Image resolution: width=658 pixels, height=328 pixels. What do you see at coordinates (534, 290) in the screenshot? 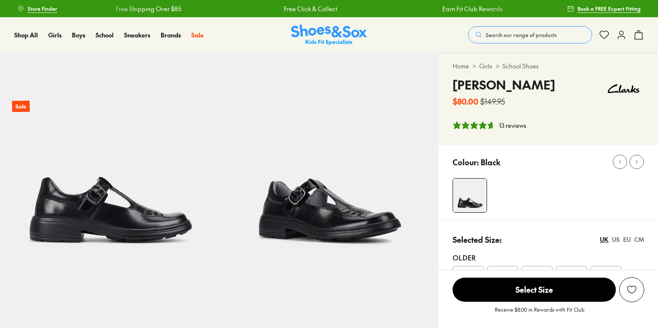
I see `button: Select Size` at bounding box center [534, 290].